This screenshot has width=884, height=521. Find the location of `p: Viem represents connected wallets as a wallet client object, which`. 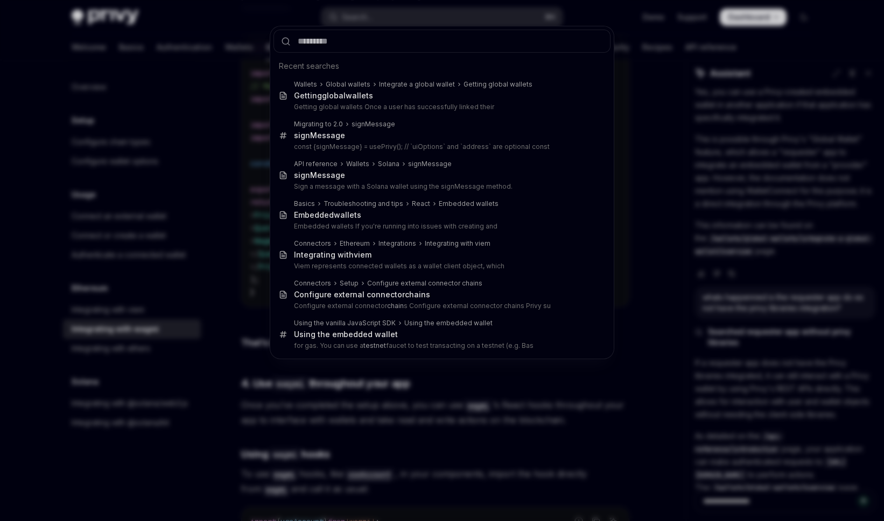

p: Viem represents connected wallets as a wallet client object, which is located at coordinates (441, 266).